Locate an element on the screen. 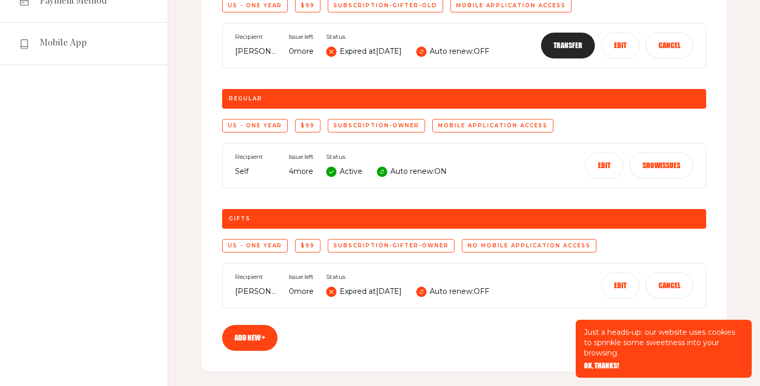 The width and height of the screenshot is (760, 386). p: Auto renew: ON is located at coordinates (418, 172).